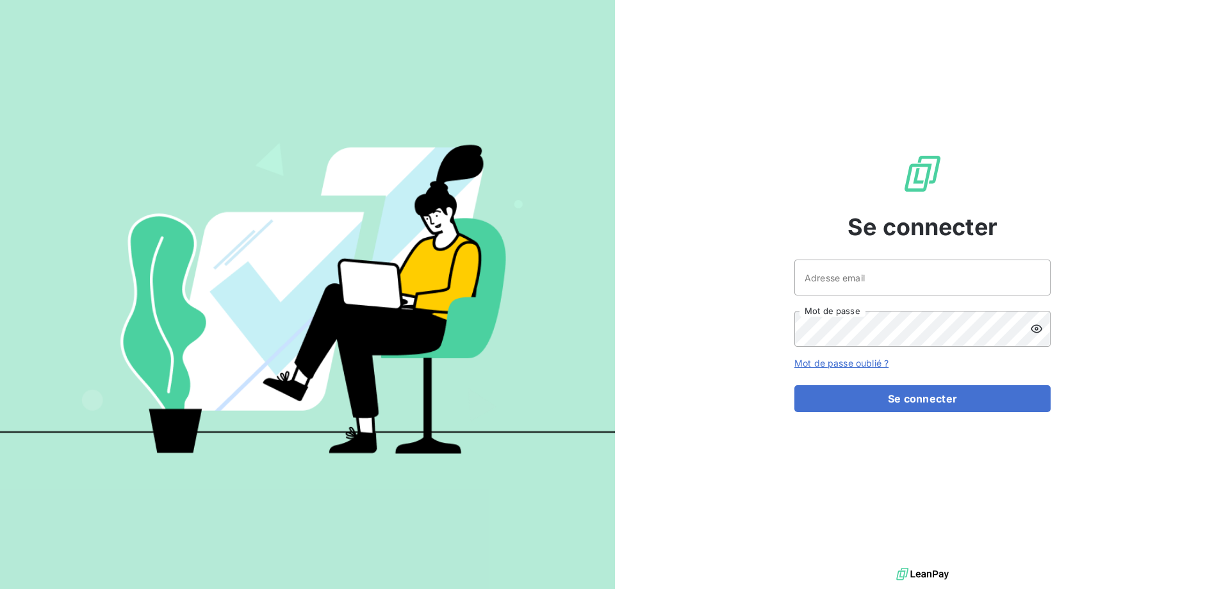 The image size is (1230, 589). I want to click on img: Logo LeanPay, so click(923, 174).